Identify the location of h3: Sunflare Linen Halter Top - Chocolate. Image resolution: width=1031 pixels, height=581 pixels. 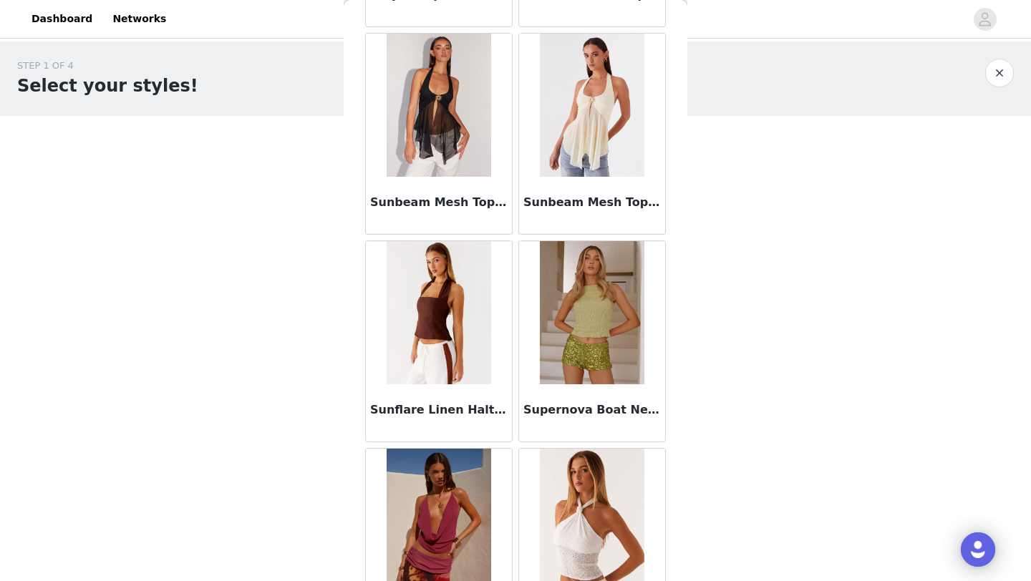
(439, 410).